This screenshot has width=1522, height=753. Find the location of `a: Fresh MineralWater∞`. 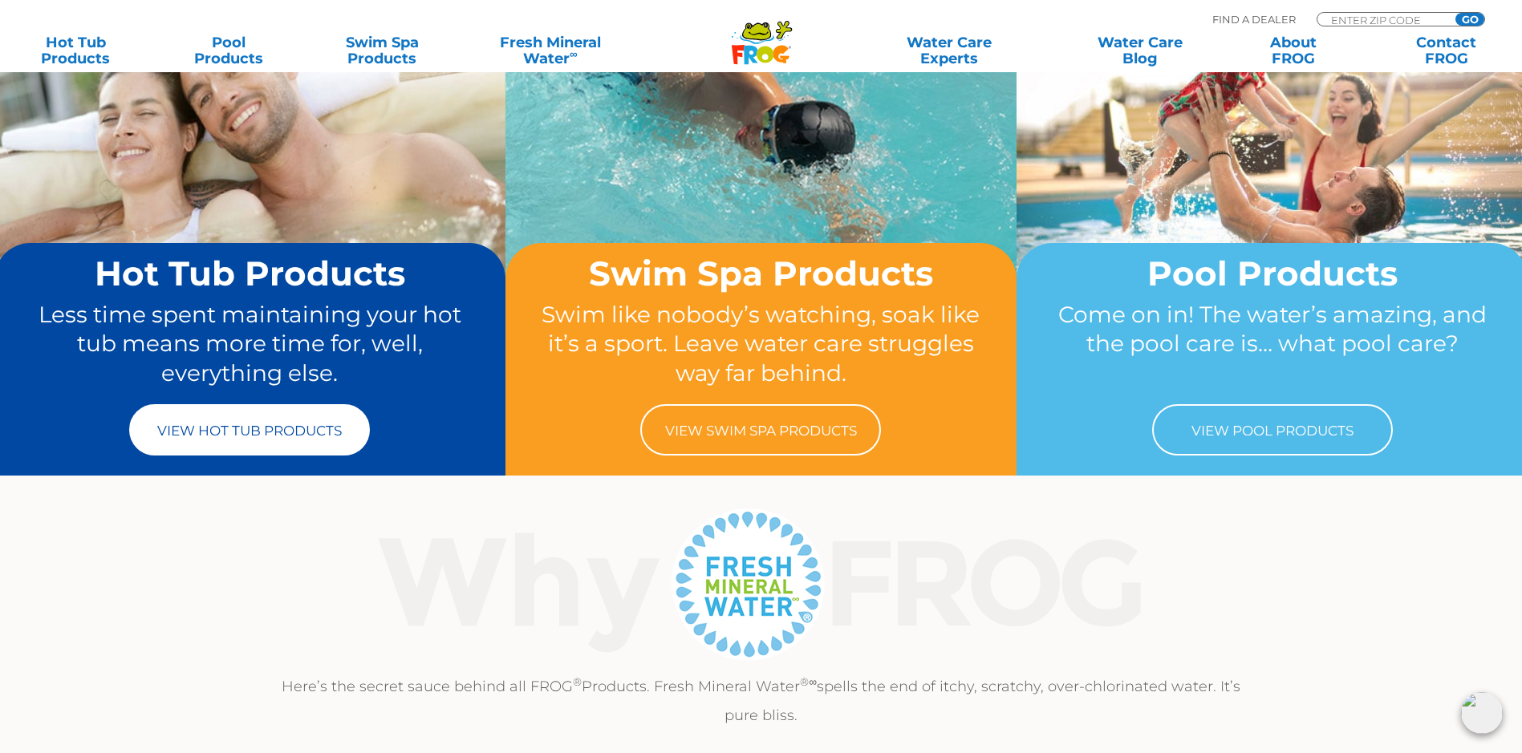

a: Fresh MineralWater∞ is located at coordinates (550, 51).